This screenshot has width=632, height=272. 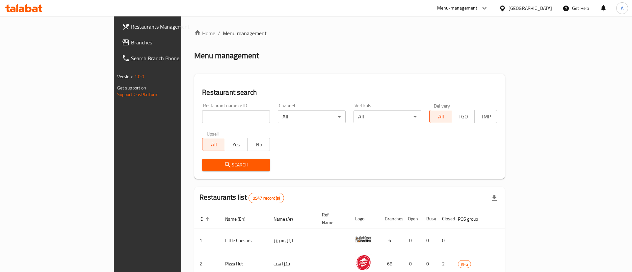 What do you see at coordinates (236, 165) in the screenshot?
I see `button: Search` at bounding box center [236, 165].